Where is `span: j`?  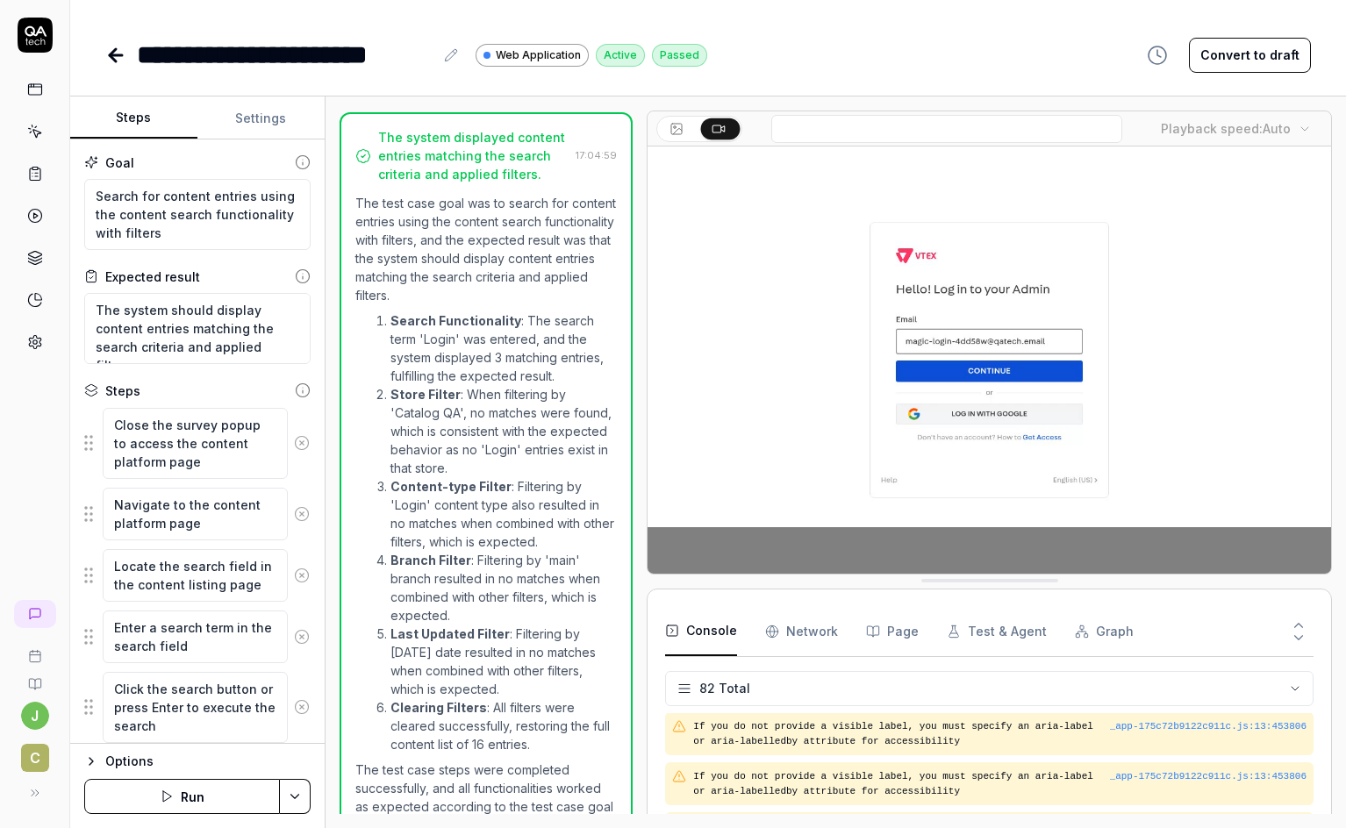
span: j is located at coordinates (35, 716).